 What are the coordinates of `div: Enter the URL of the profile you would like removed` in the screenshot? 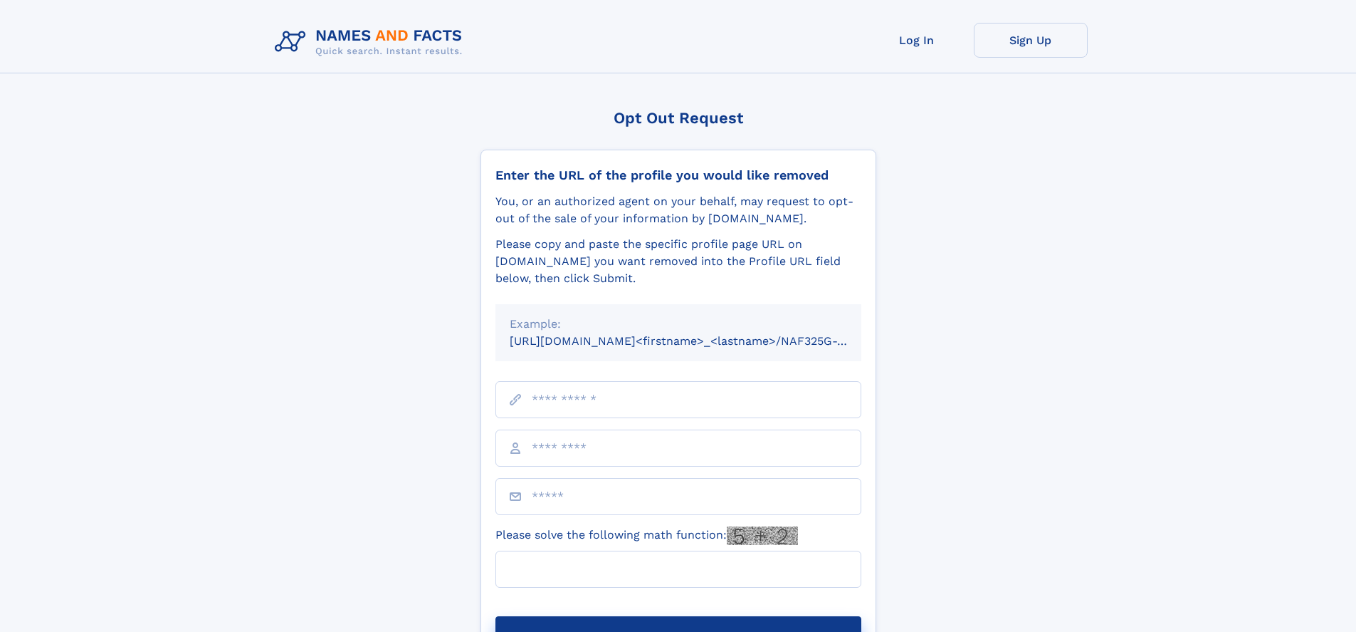 It's located at (678, 175).